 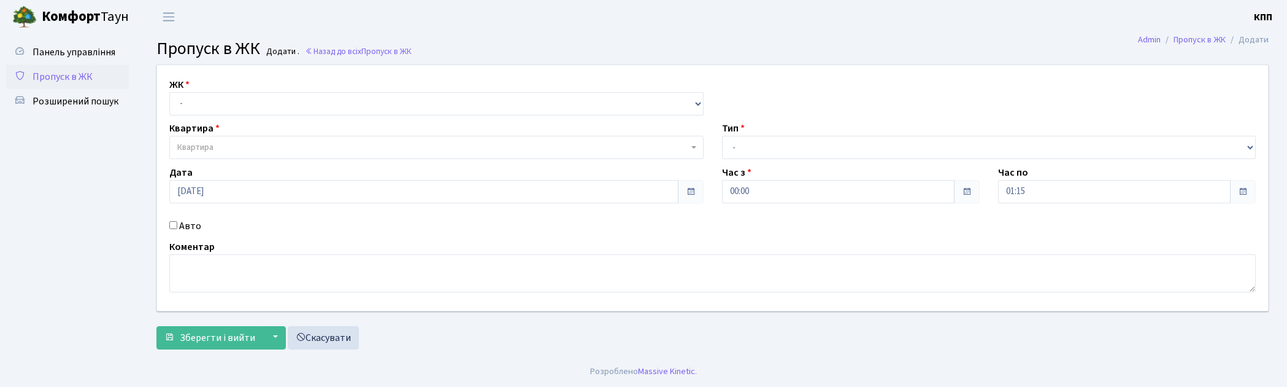 I want to click on label: Квартира, so click(x=195, y=128).